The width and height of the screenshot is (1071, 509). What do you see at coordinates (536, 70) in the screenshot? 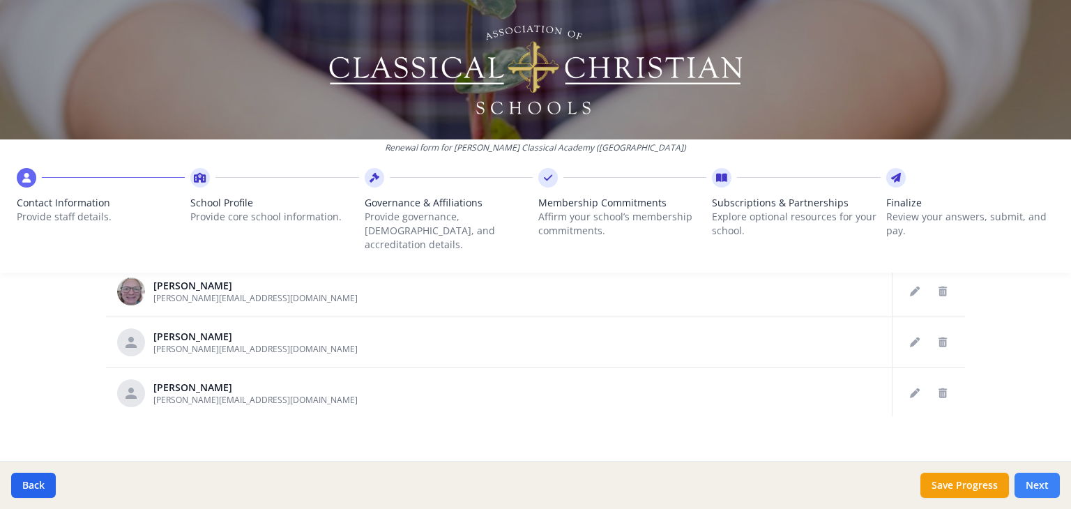
I see `img: Logo` at bounding box center [536, 70].